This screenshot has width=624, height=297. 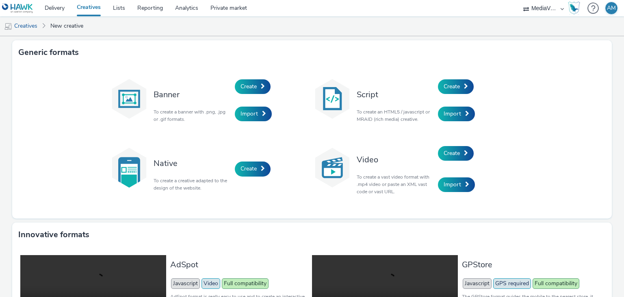 I want to click on div: Hawk Academy, so click(x=574, y=8).